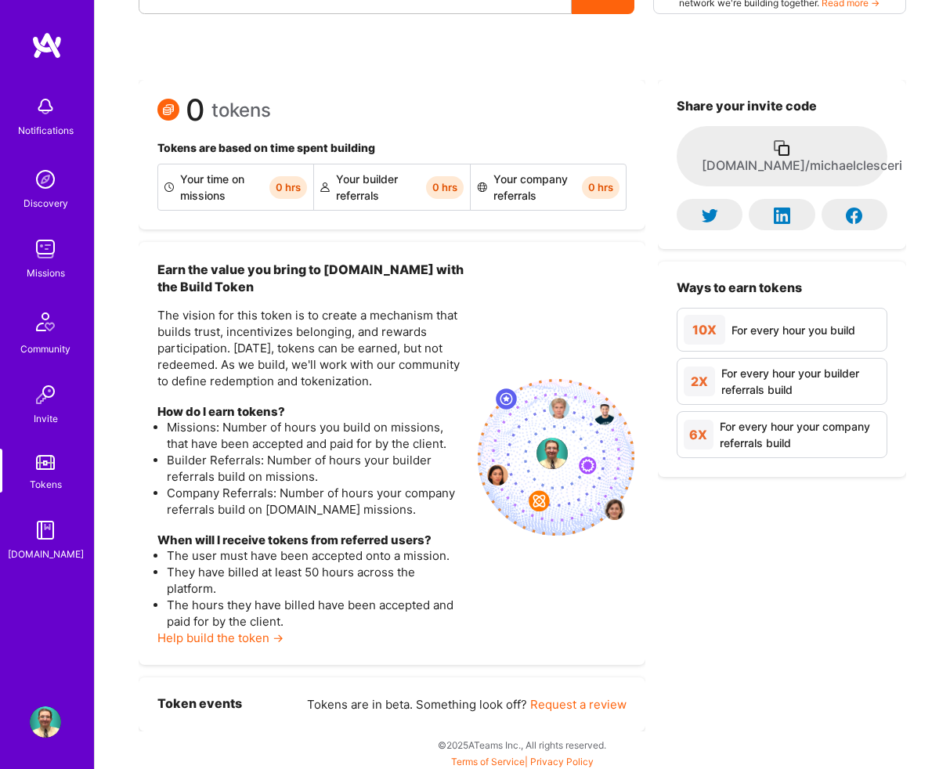 This screenshot has height=769, width=950. What do you see at coordinates (45, 349) in the screenshot?
I see `div: Community` at bounding box center [45, 349].